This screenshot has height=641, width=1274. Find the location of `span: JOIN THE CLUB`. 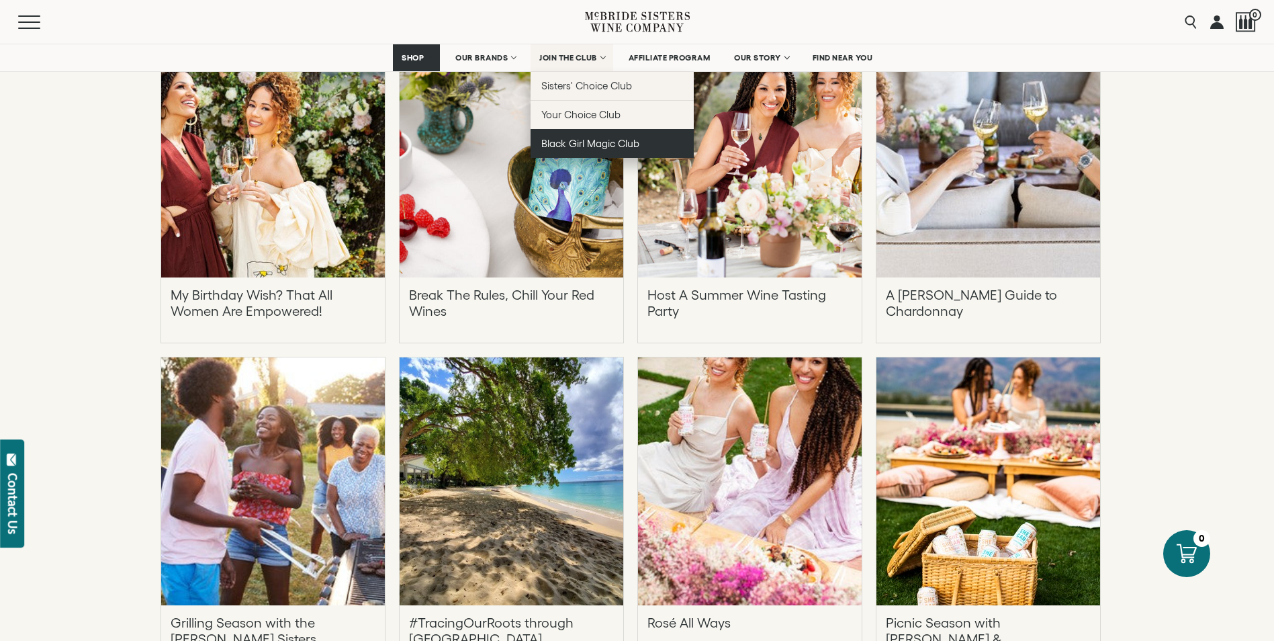

span: JOIN THE CLUB is located at coordinates (568, 58).